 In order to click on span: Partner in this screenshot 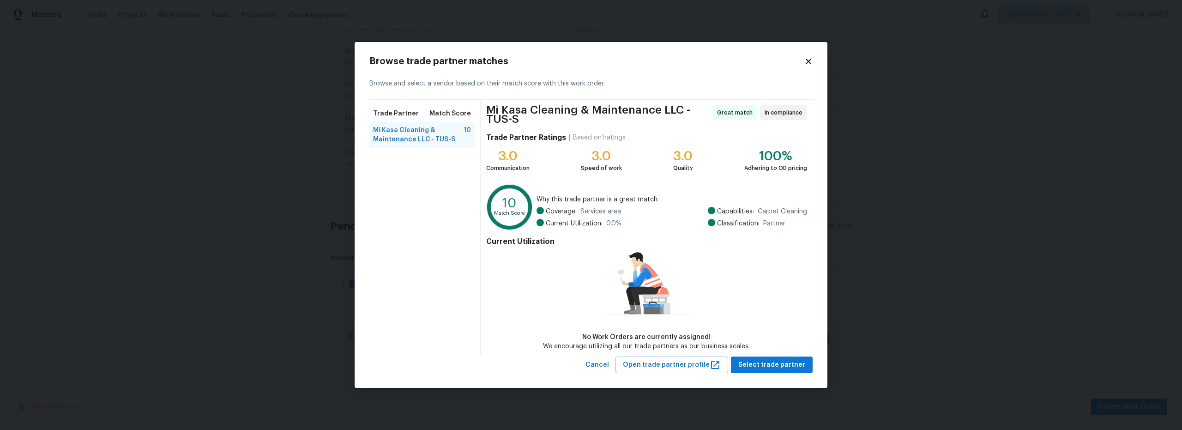, I will do `click(774, 223)`.